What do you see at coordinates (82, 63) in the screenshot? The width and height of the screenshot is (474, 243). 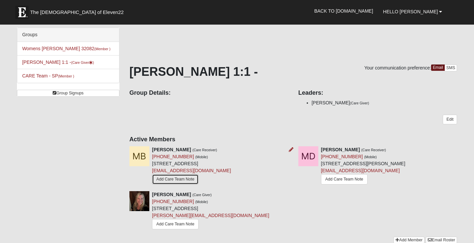 I see `small: (Care Giver )` at bounding box center [82, 63].